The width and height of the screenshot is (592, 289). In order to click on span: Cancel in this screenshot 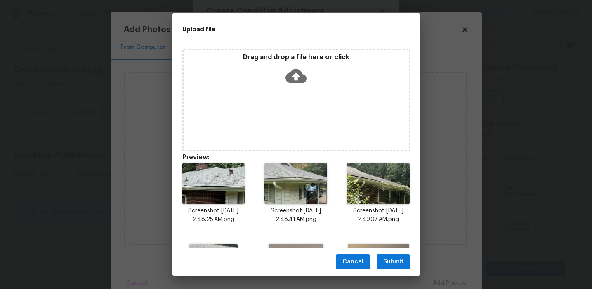, I will do `click(352, 262)`.